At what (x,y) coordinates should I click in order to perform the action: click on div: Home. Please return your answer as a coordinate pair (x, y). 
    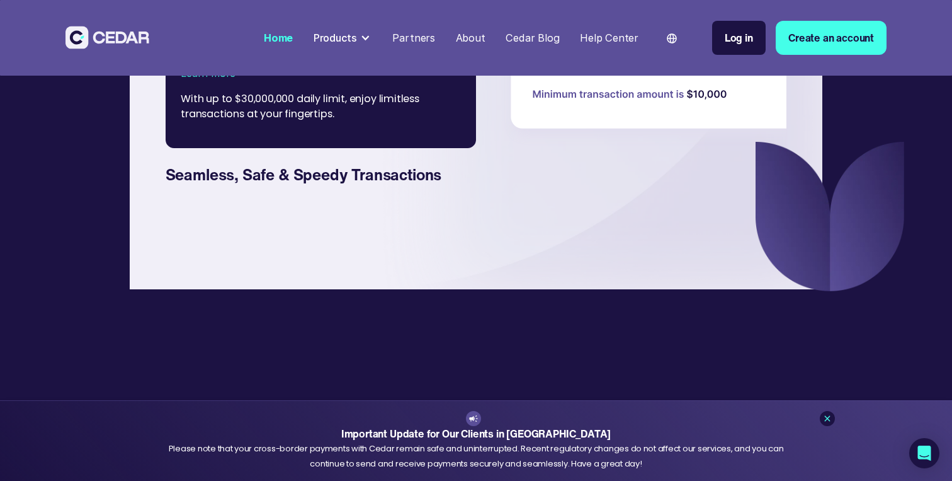
    Looking at the image, I should click on (278, 38).